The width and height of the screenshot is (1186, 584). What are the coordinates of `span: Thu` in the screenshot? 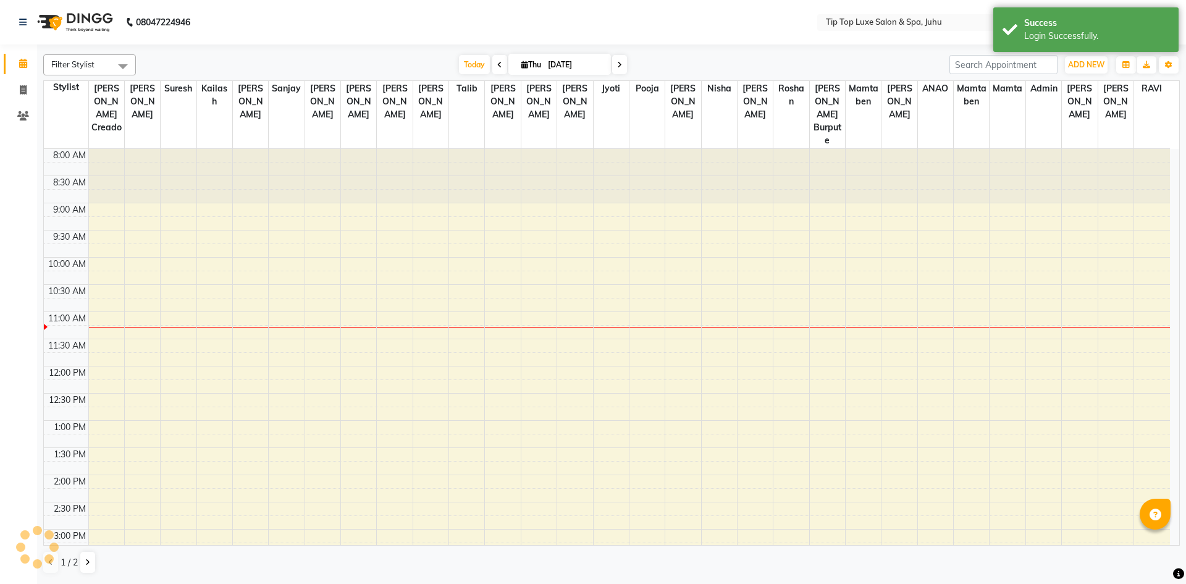 It's located at (531, 64).